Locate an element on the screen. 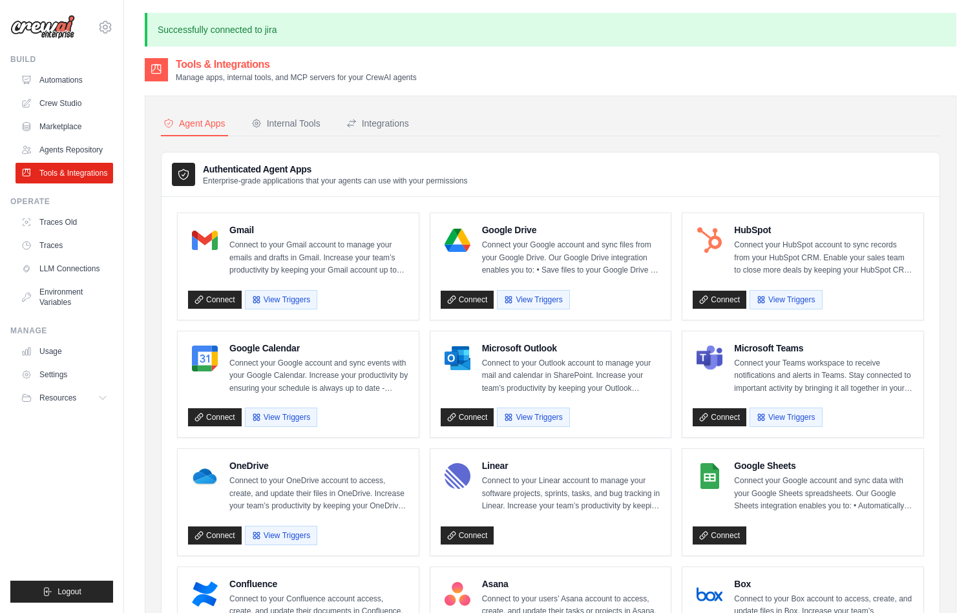 The height and width of the screenshot is (613, 977). img: Microsoft Outlook Logo is located at coordinates (457, 359).